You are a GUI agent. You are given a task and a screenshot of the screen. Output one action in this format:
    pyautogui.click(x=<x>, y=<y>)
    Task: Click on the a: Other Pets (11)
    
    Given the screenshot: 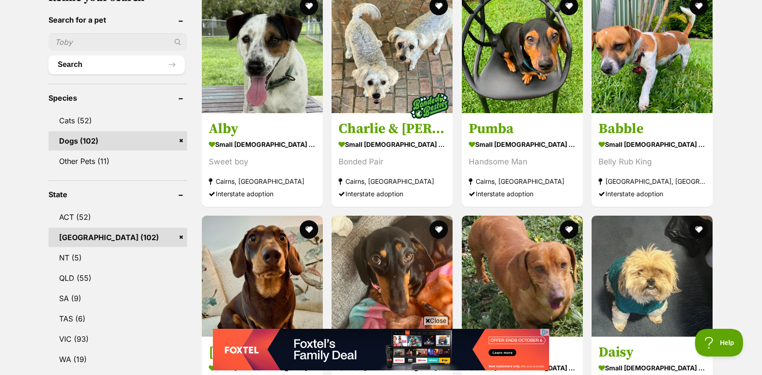 What is the action you would take?
    pyautogui.click(x=118, y=161)
    